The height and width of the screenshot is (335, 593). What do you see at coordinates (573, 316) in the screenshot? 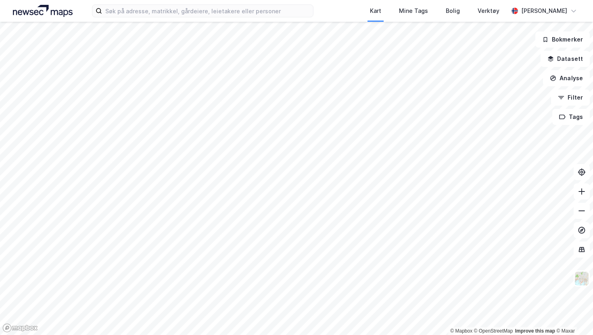
I see `div: Kontrollprogram for chat` at bounding box center [573, 316].